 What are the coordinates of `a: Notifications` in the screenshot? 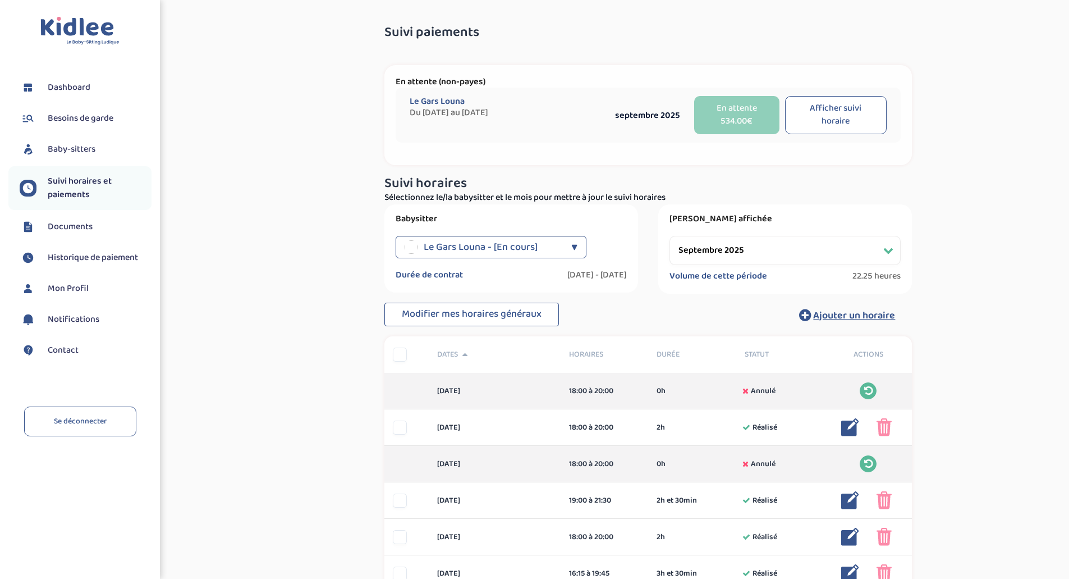 It's located at (85, 319).